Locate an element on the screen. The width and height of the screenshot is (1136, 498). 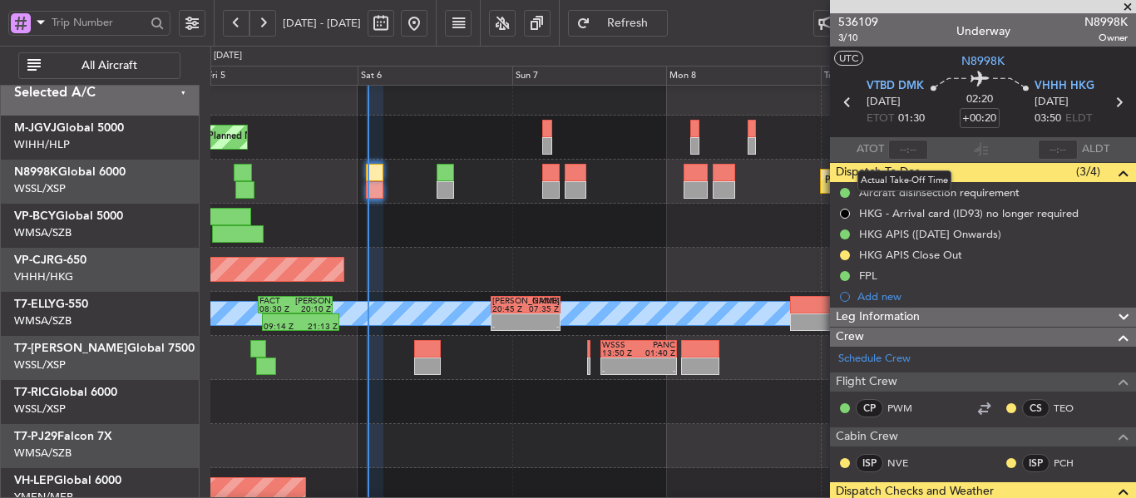
a: TEO is located at coordinates (1072, 408).